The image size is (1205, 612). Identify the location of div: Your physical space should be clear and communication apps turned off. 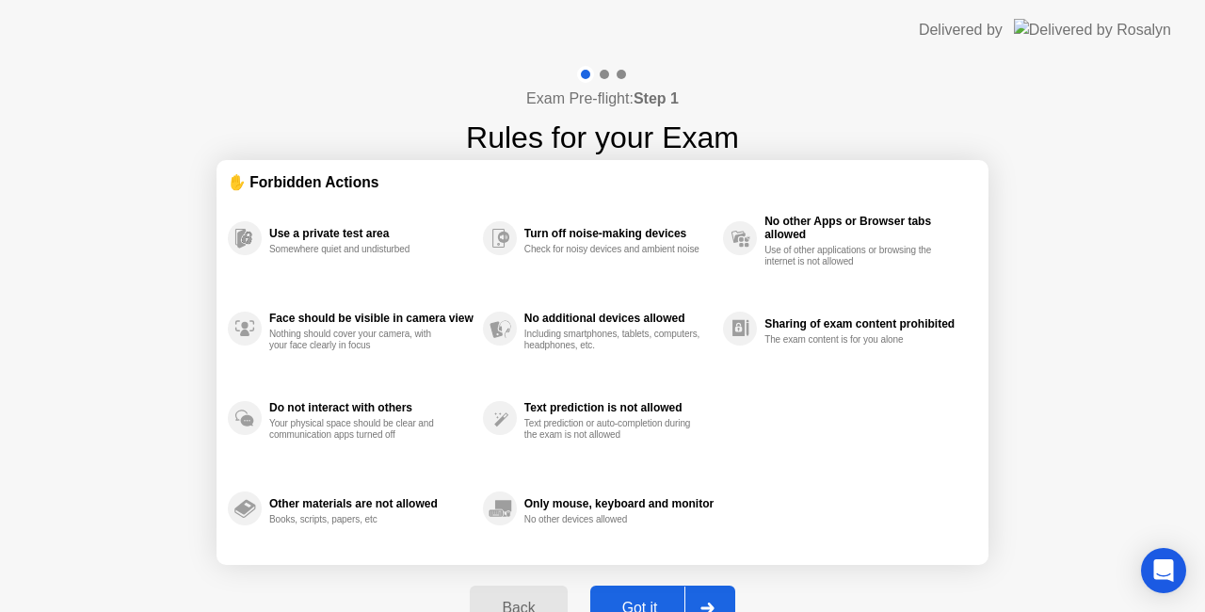
(358, 429).